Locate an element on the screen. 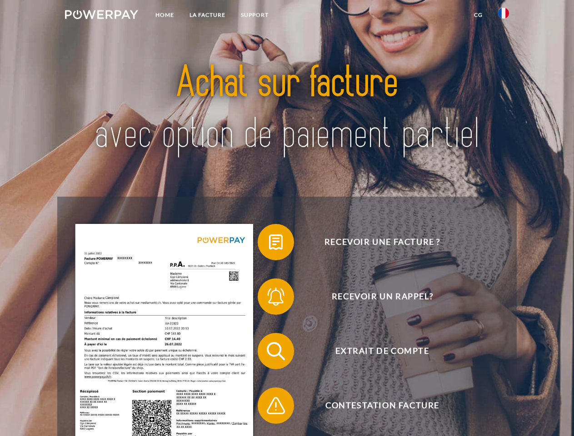 Image resolution: width=574 pixels, height=436 pixels. a: Recevoir une facture ? is located at coordinates (376, 242).